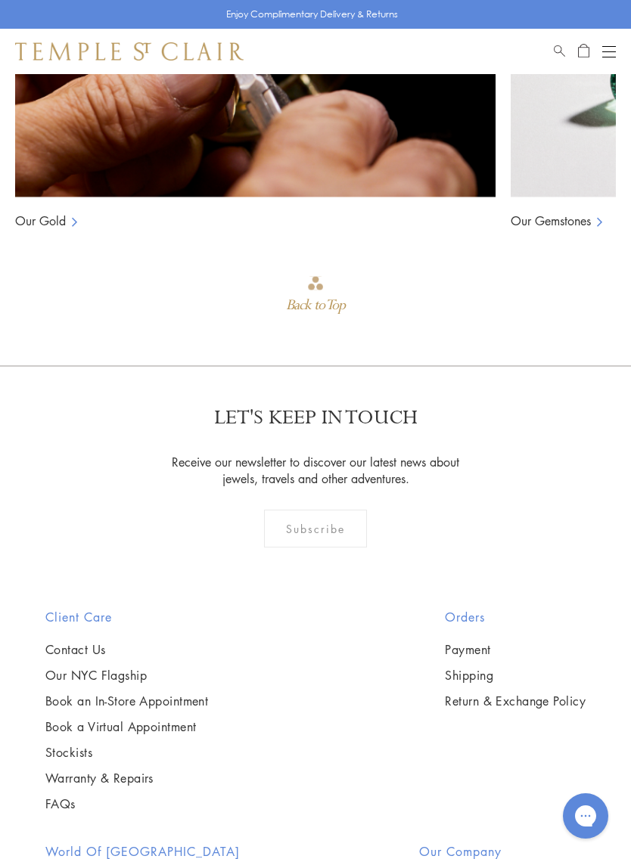 This screenshot has height=859, width=631. I want to click on a: Our Gold, so click(40, 221).